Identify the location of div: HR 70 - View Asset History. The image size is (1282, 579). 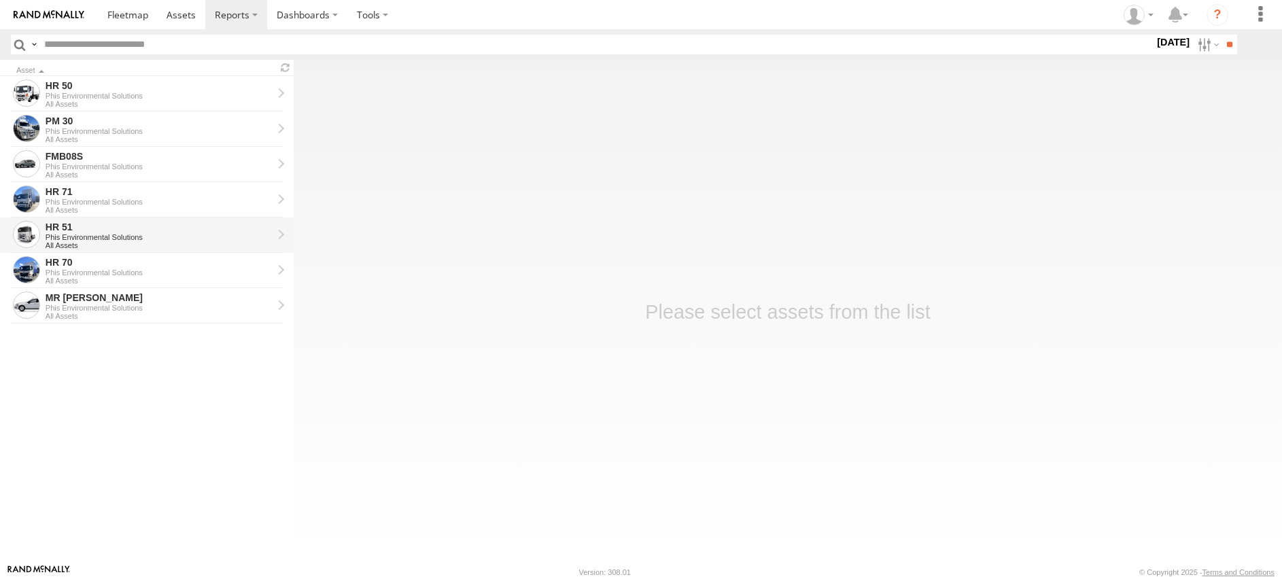
(159, 262).